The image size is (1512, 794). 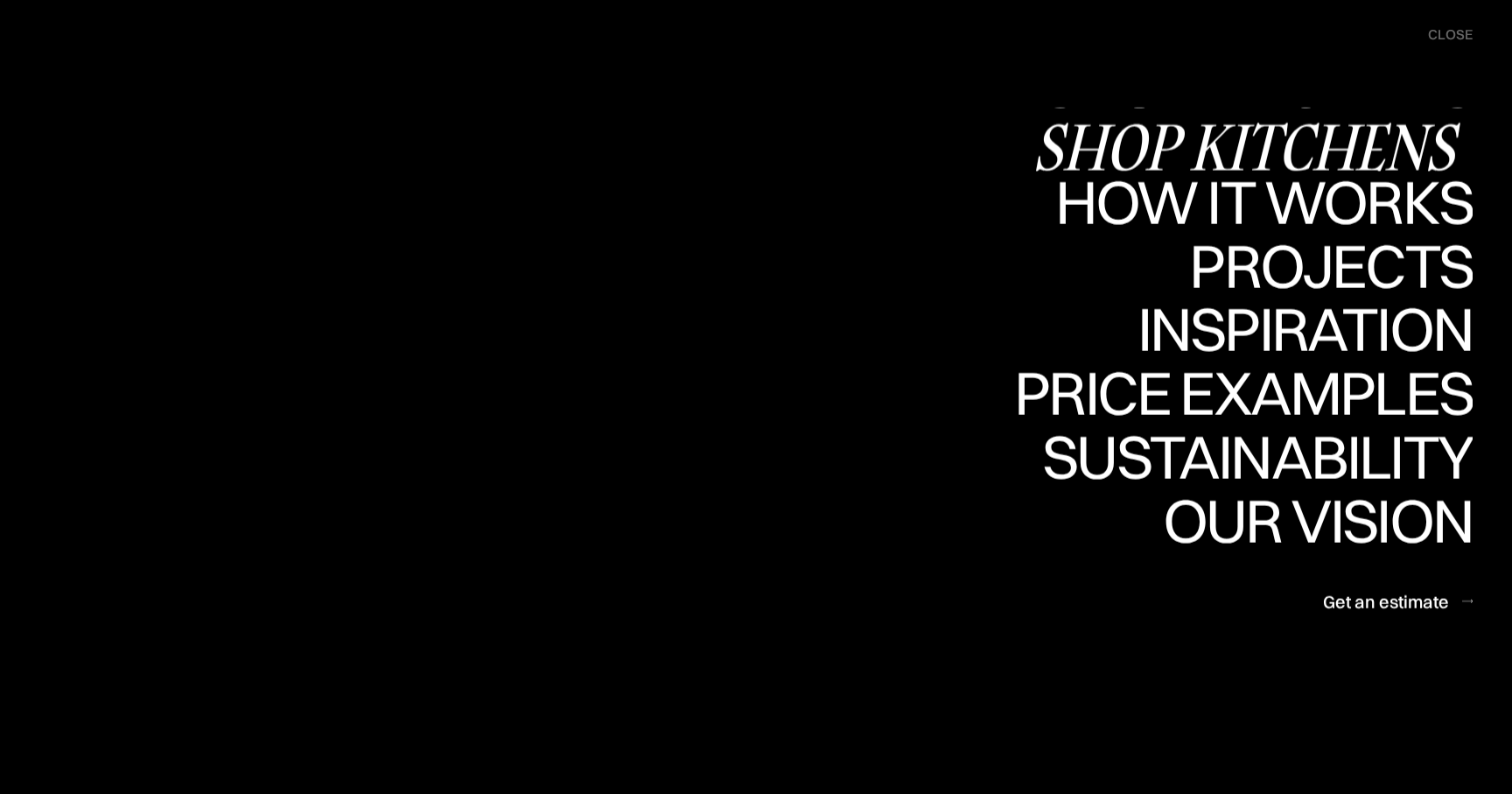 I want to click on a: InspirationInspiration, so click(x=1293, y=330).